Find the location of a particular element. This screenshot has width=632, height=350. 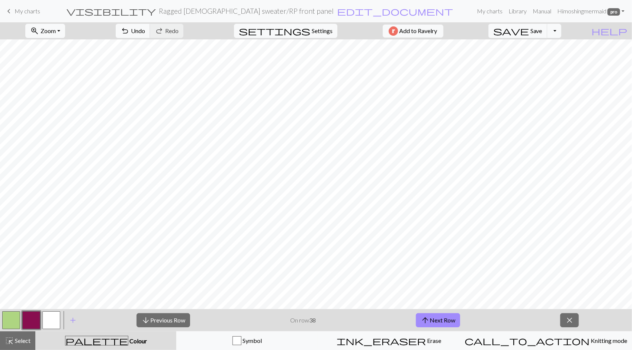

span: pro is located at coordinates (613, 12).